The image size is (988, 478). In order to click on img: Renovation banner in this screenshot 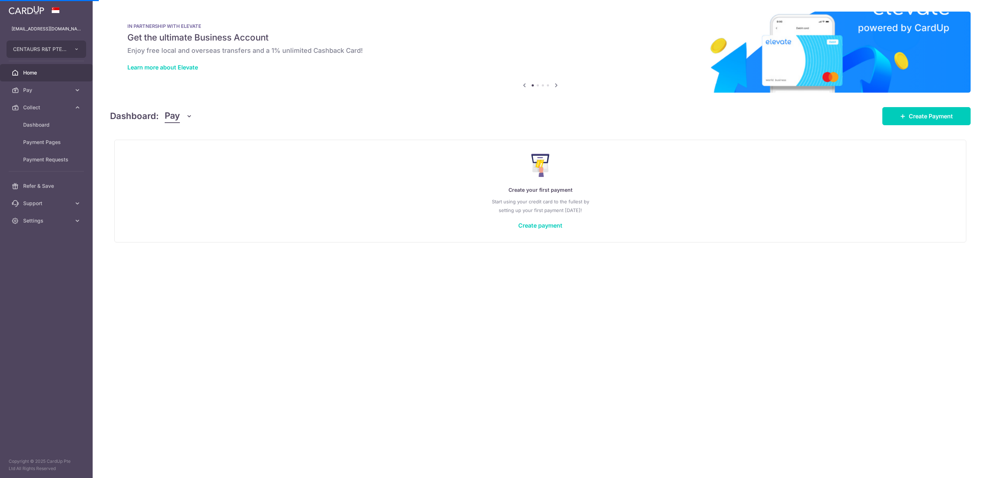, I will do `click(540, 52)`.